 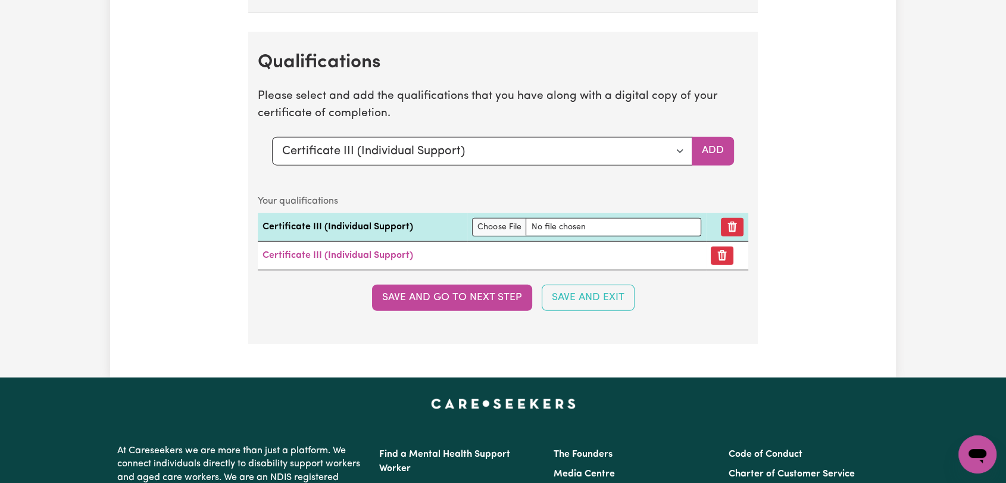 What do you see at coordinates (503, 201) in the screenshot?
I see `caption: Your qualifications` at bounding box center [503, 201].